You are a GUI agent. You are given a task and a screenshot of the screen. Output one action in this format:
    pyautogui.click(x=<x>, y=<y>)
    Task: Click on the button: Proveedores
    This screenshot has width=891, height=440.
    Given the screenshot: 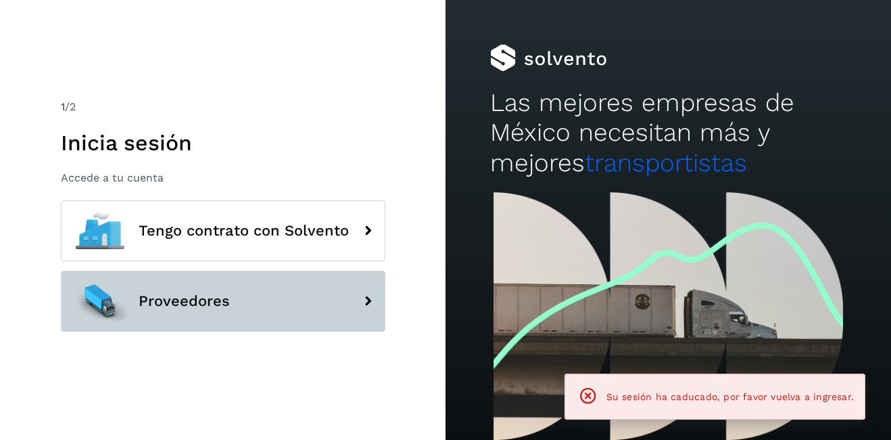 What is the action you would take?
    pyautogui.click(x=223, y=301)
    